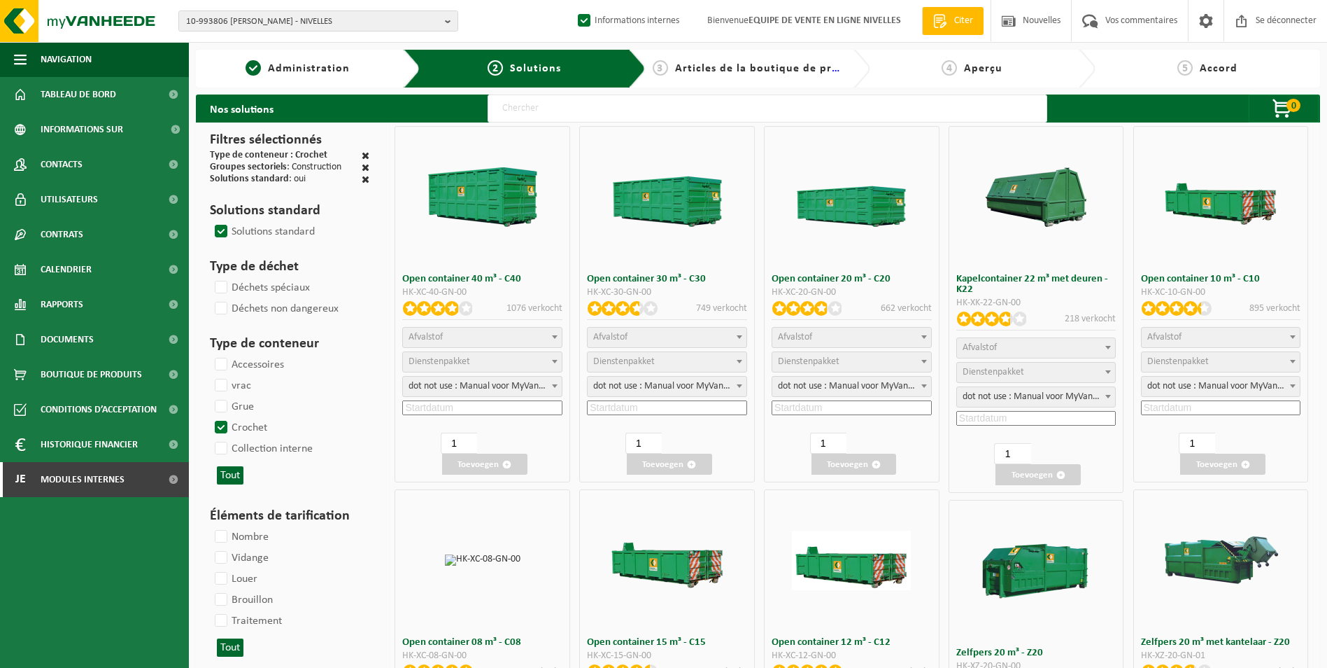  I want to click on label: Collection interne, so click(262, 449).